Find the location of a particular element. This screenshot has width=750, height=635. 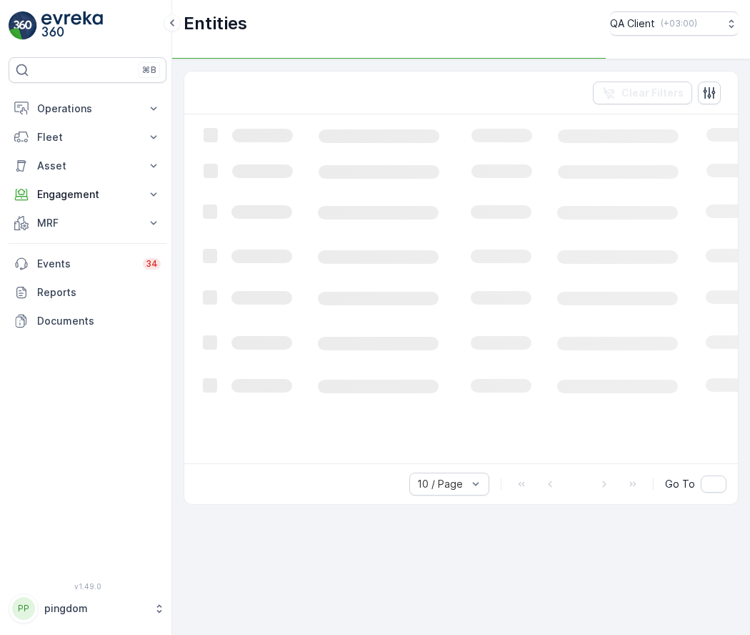

span: Go To is located at coordinates (680, 484).